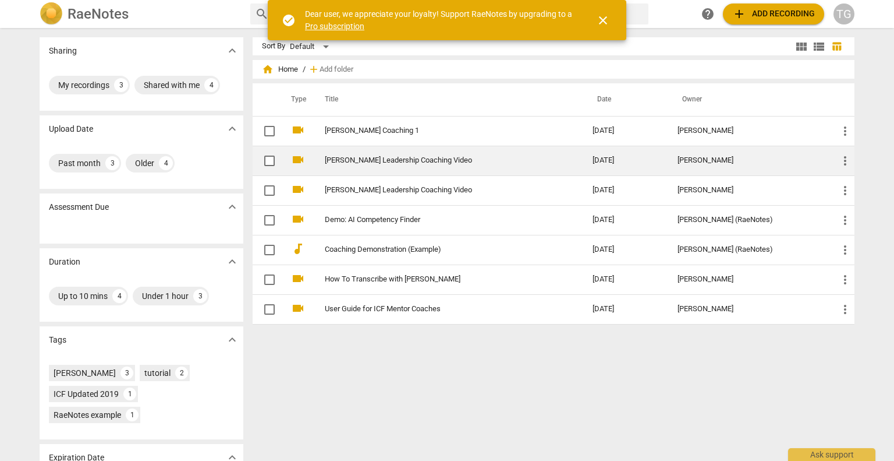  I want to click on th: Date, so click(626, 100).